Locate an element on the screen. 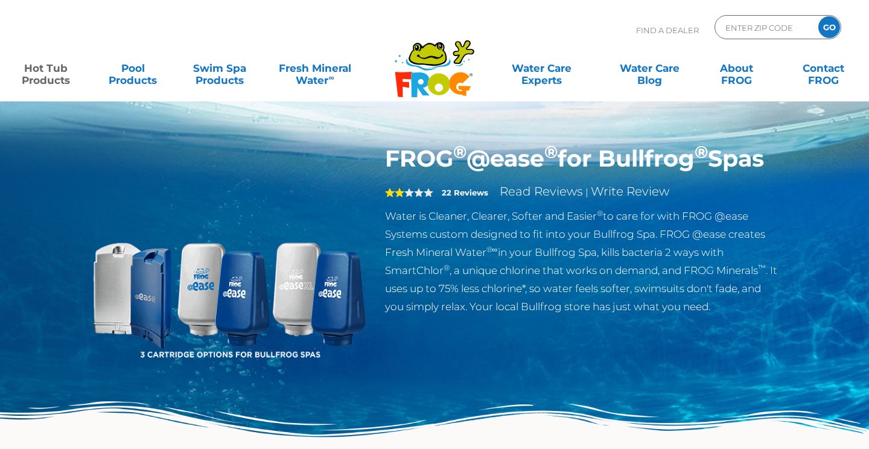 This screenshot has width=869, height=449. a: Hot TubProducts is located at coordinates (46, 68).